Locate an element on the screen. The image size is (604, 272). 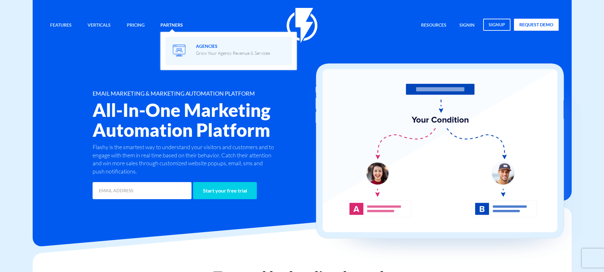
h1: EMAIL MARKETING & MARKETING AUTOMATION PLATFORM is located at coordinates (216, 94).